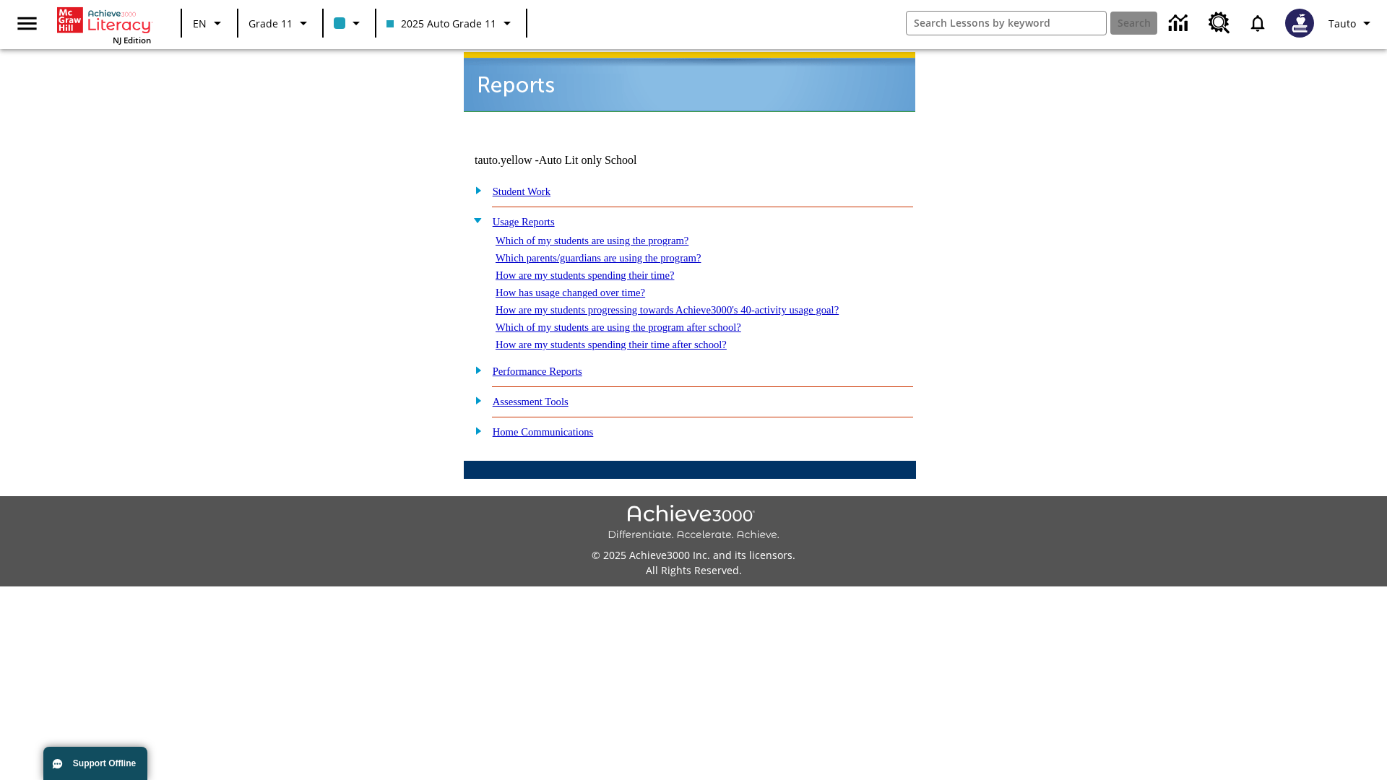  Describe the element at coordinates (349, 23) in the screenshot. I see `button: Class color is light blue. Change class color` at that location.